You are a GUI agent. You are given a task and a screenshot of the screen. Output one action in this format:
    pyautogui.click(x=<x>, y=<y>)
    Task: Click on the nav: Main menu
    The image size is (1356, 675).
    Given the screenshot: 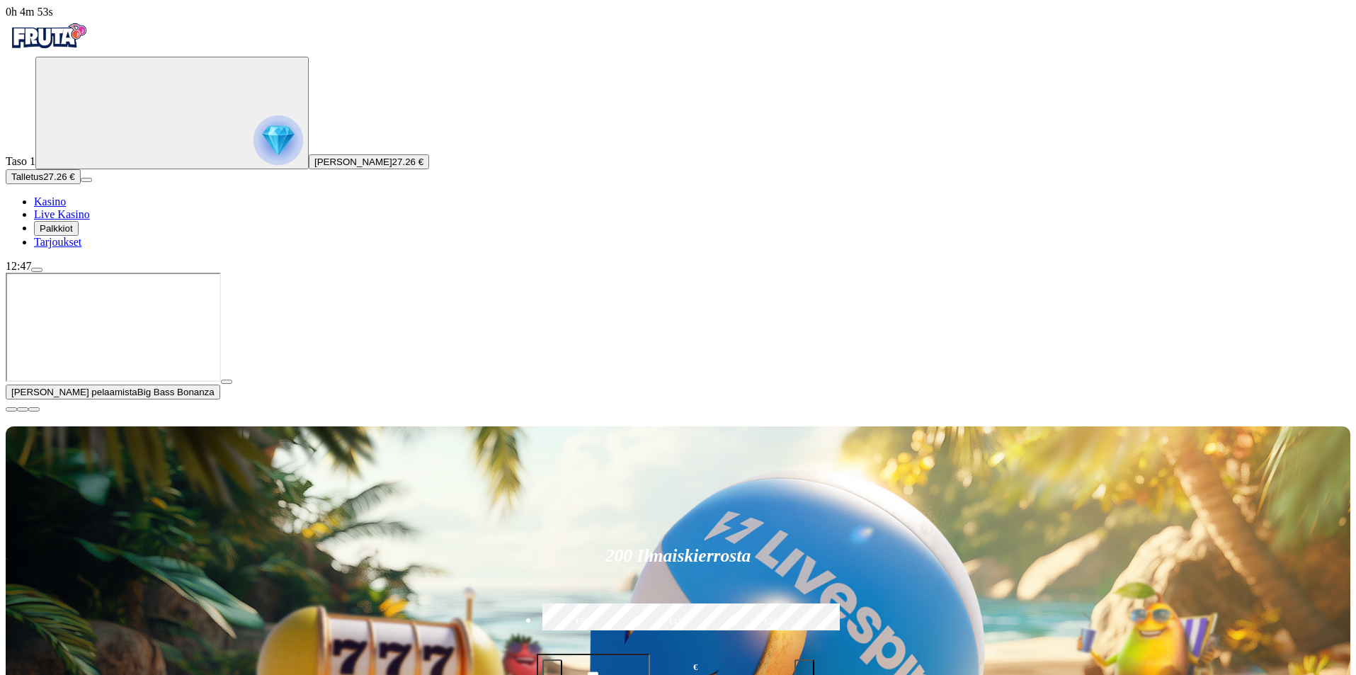 What is the action you would take?
    pyautogui.click(x=678, y=222)
    